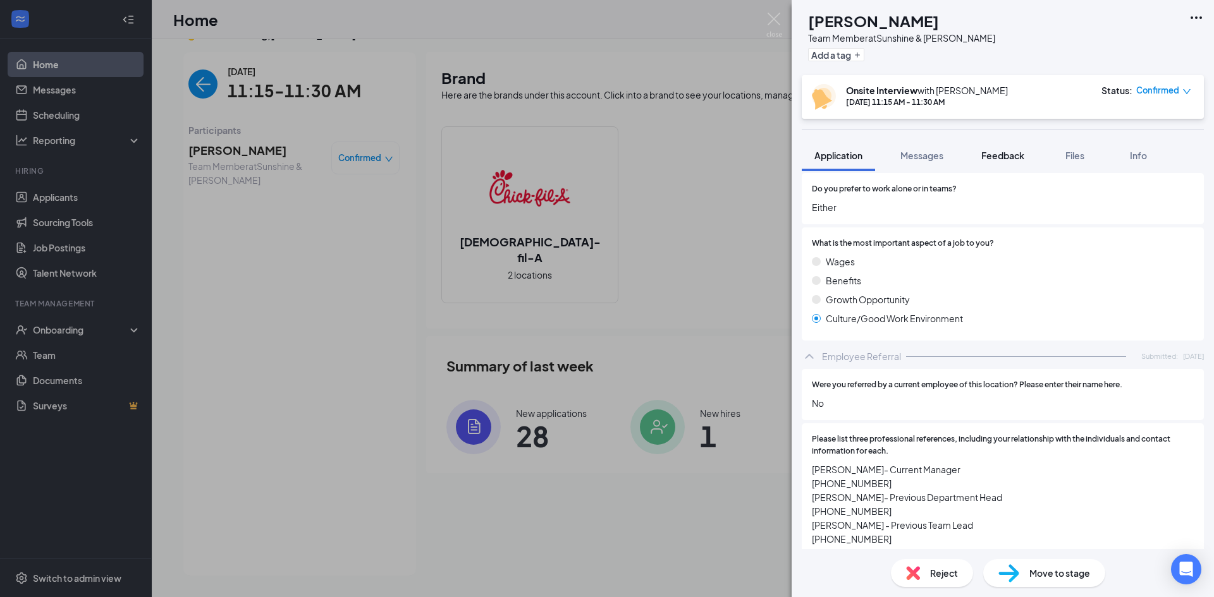 The image size is (1214, 597). What do you see at coordinates (861, 357) in the screenshot?
I see `div: Employee Referral` at bounding box center [861, 357].